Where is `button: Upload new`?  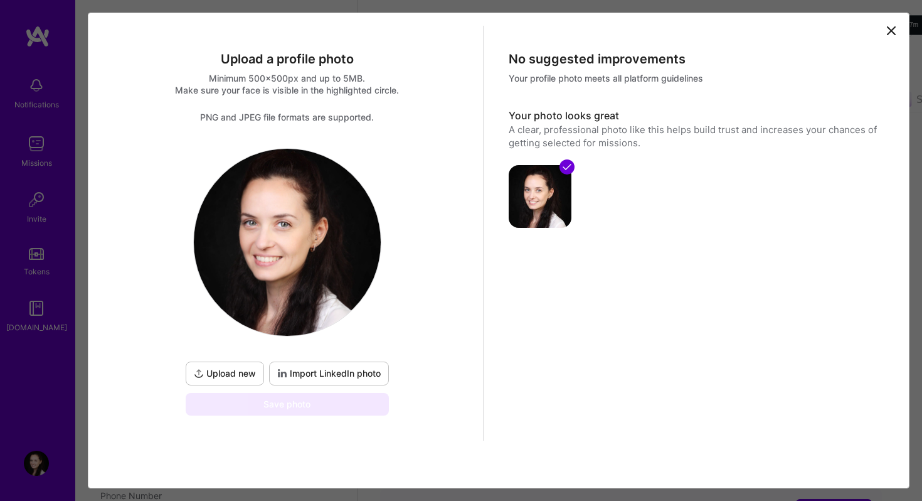
button: Upload new is located at coordinates (225, 373).